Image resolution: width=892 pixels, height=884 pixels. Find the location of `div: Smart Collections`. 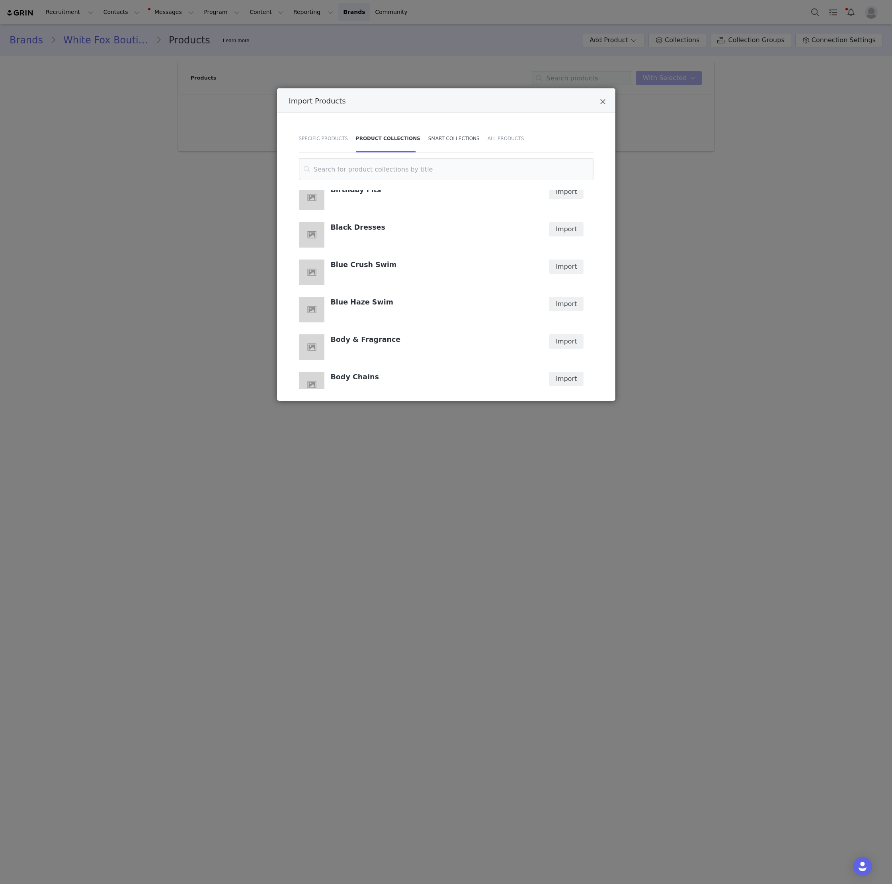

div: Smart Collections is located at coordinates (454, 138).